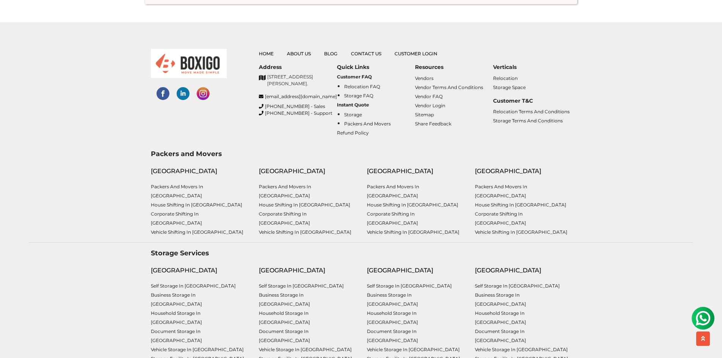 This screenshot has width=722, height=358. What do you see at coordinates (203, 94) in the screenshot?
I see `img: instagram-social-links` at bounding box center [203, 94].